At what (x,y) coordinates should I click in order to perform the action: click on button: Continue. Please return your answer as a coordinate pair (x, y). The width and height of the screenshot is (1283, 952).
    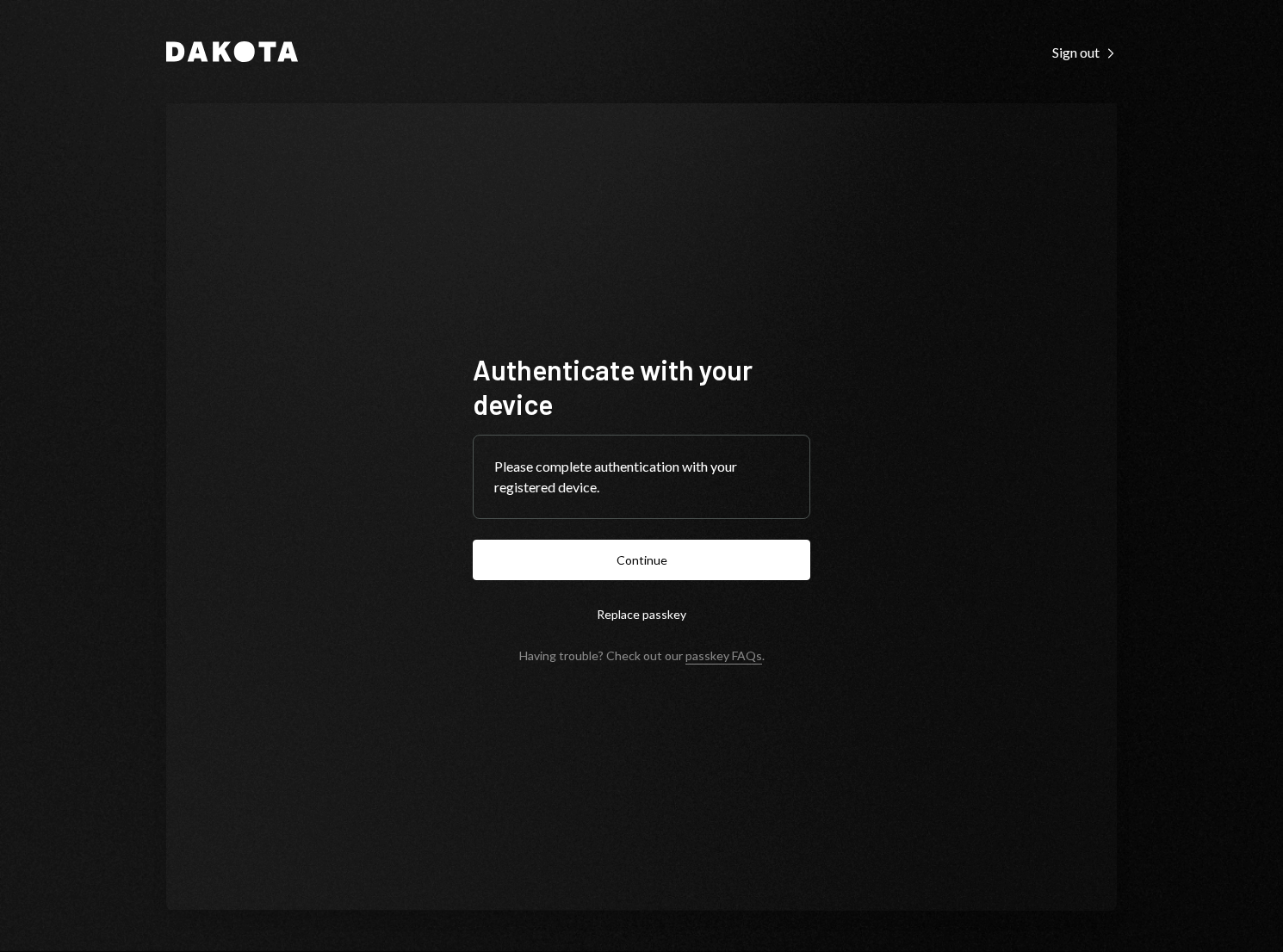
    Looking at the image, I should click on (641, 559).